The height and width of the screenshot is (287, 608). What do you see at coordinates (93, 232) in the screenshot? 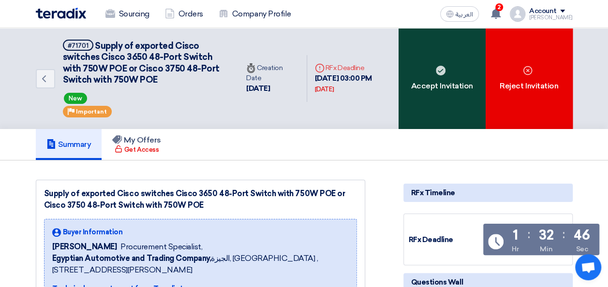
I see `span: Buyer Information` at bounding box center [93, 232].